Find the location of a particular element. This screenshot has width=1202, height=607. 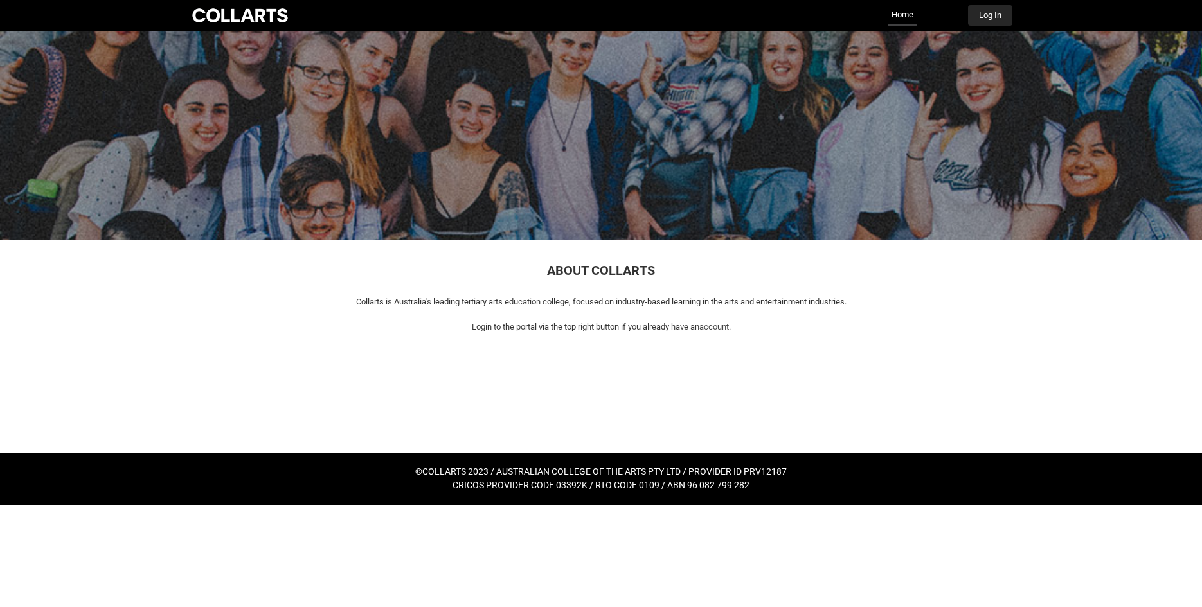

p: Collarts is Australia's leading tertiary arts education college, focused on industry-based learni... is located at coordinates (601, 302).